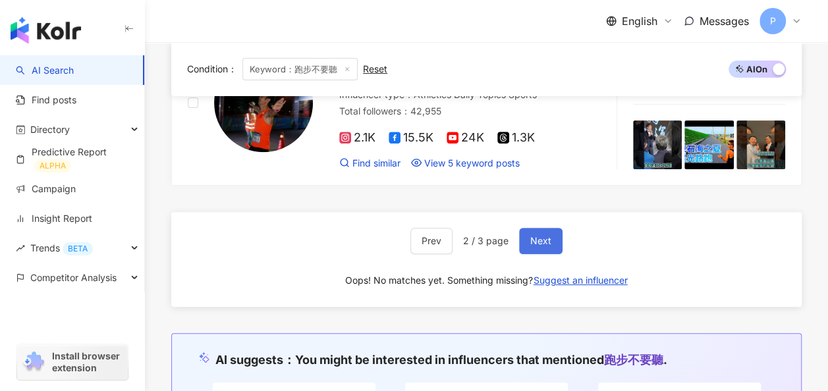  Describe the element at coordinates (481, 360) in the screenshot. I see `span: You might be interested in influencers that mentioned .` at that location.